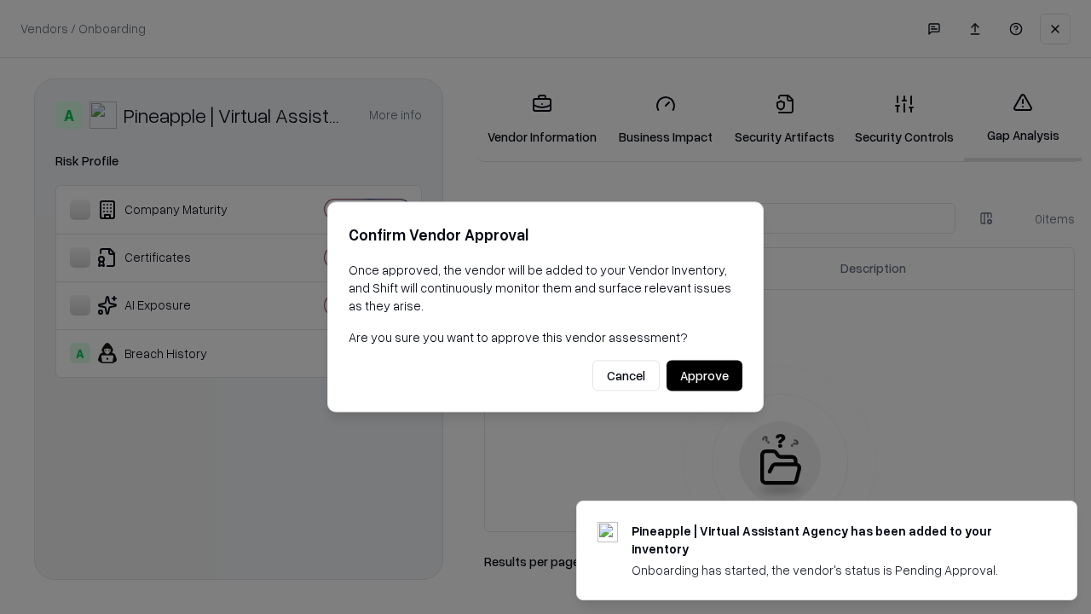  Describe the element at coordinates (545, 287) in the screenshot. I see `p: Once approved, the vendor will be added to your Vendor Inventory, and Shift will continuously mon...` at that location.